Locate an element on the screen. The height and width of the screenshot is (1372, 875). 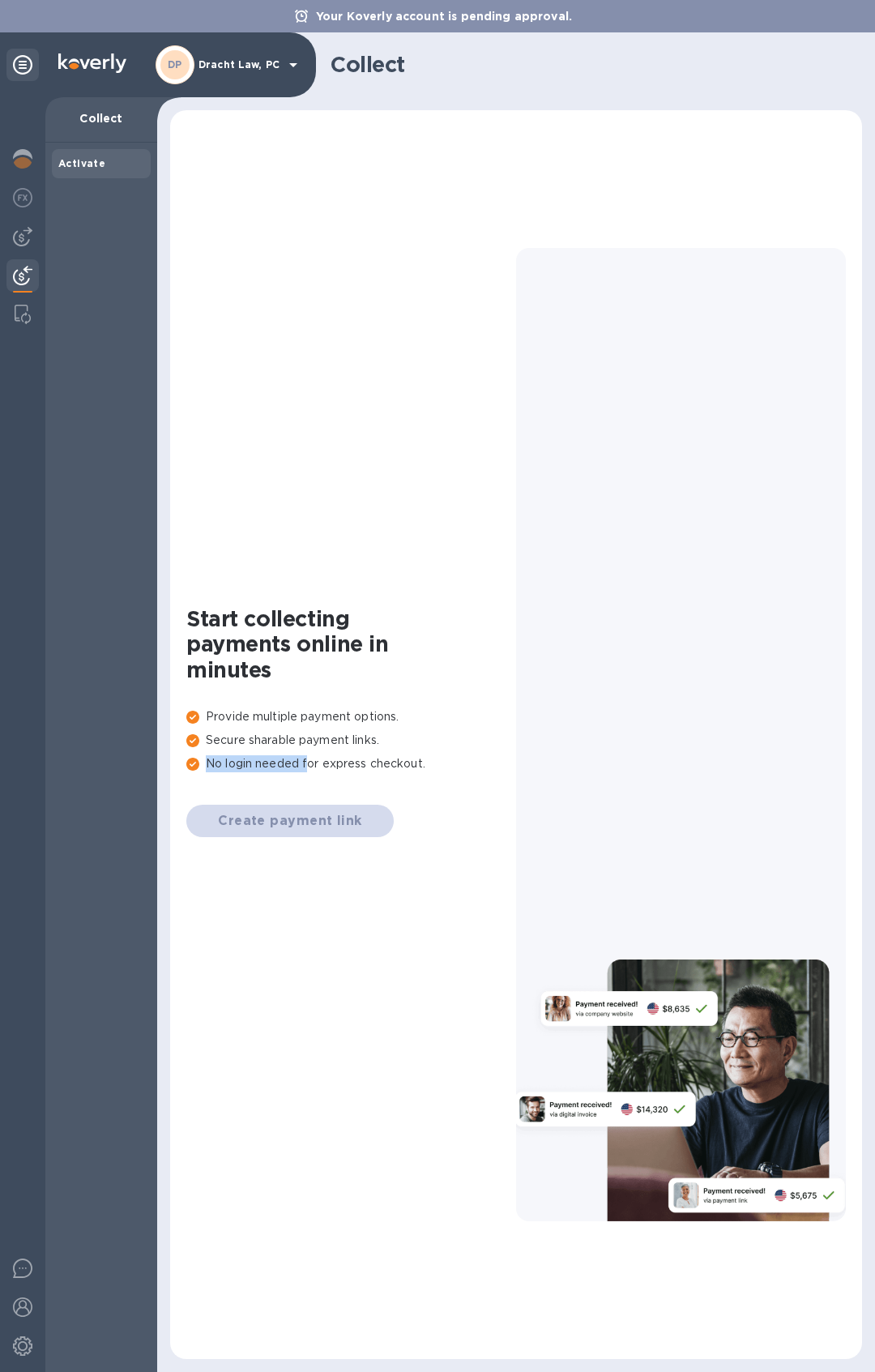
div: Unpin categories is located at coordinates (23, 65).